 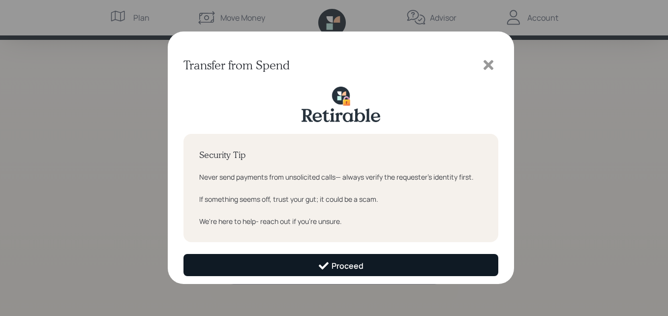 I want to click on div: Never send payments from unsolicited calls— always verify the requester's identity first., so click(x=341, y=176).